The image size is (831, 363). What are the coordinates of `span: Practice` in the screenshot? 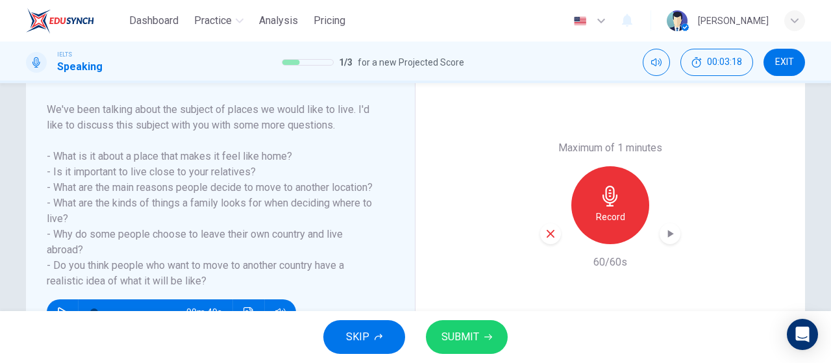 It's located at (213, 21).